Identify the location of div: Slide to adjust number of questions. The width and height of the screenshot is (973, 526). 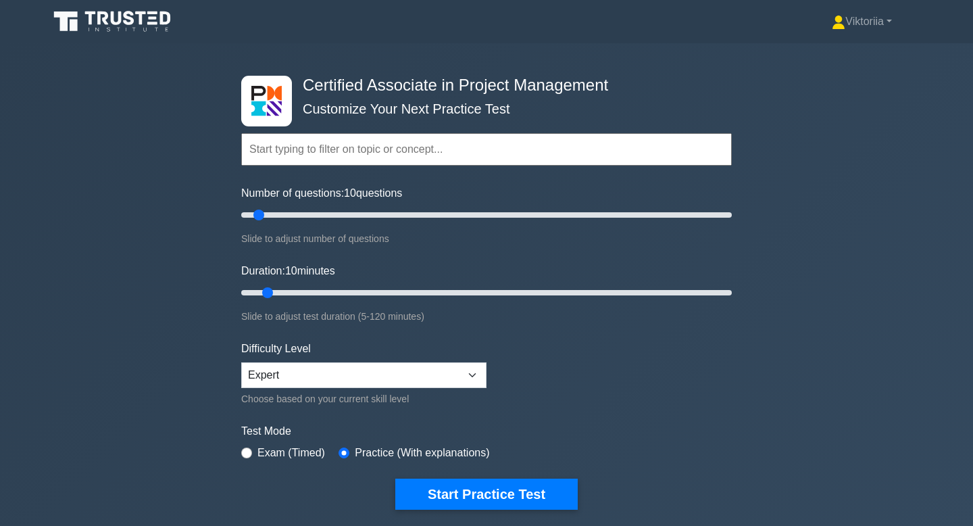
(486, 239).